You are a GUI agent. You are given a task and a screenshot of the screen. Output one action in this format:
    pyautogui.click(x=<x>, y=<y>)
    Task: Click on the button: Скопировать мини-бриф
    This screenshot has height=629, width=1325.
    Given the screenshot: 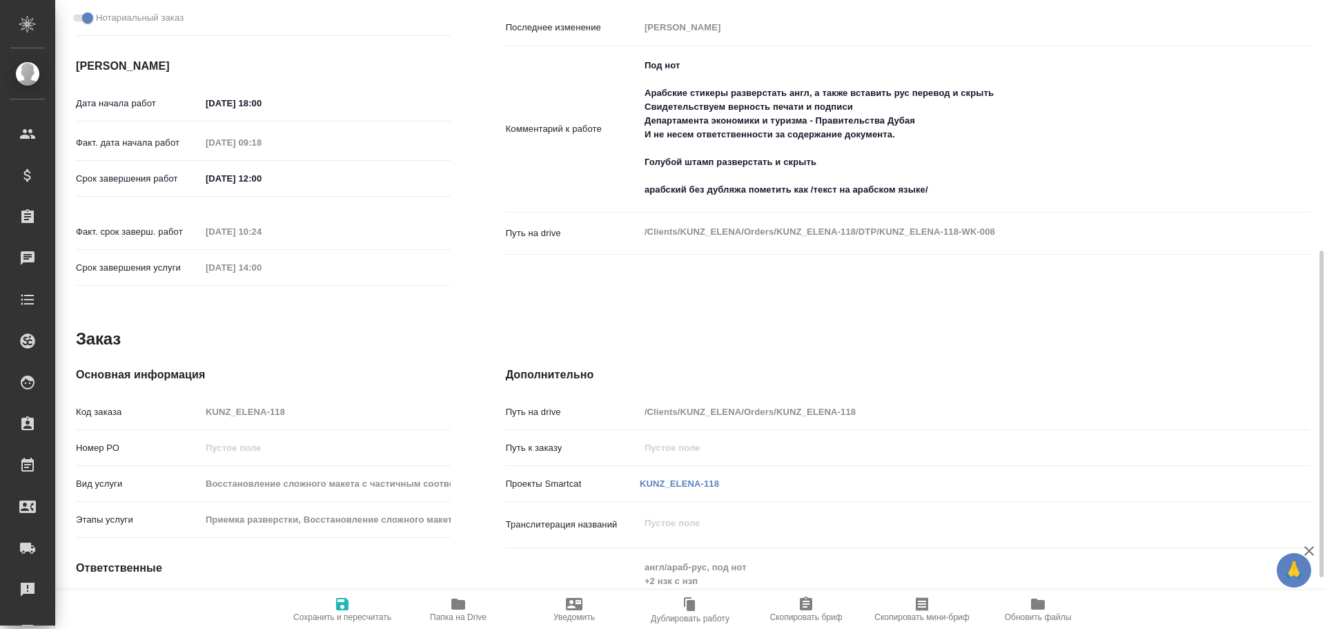 What is the action you would take?
    pyautogui.click(x=922, y=609)
    